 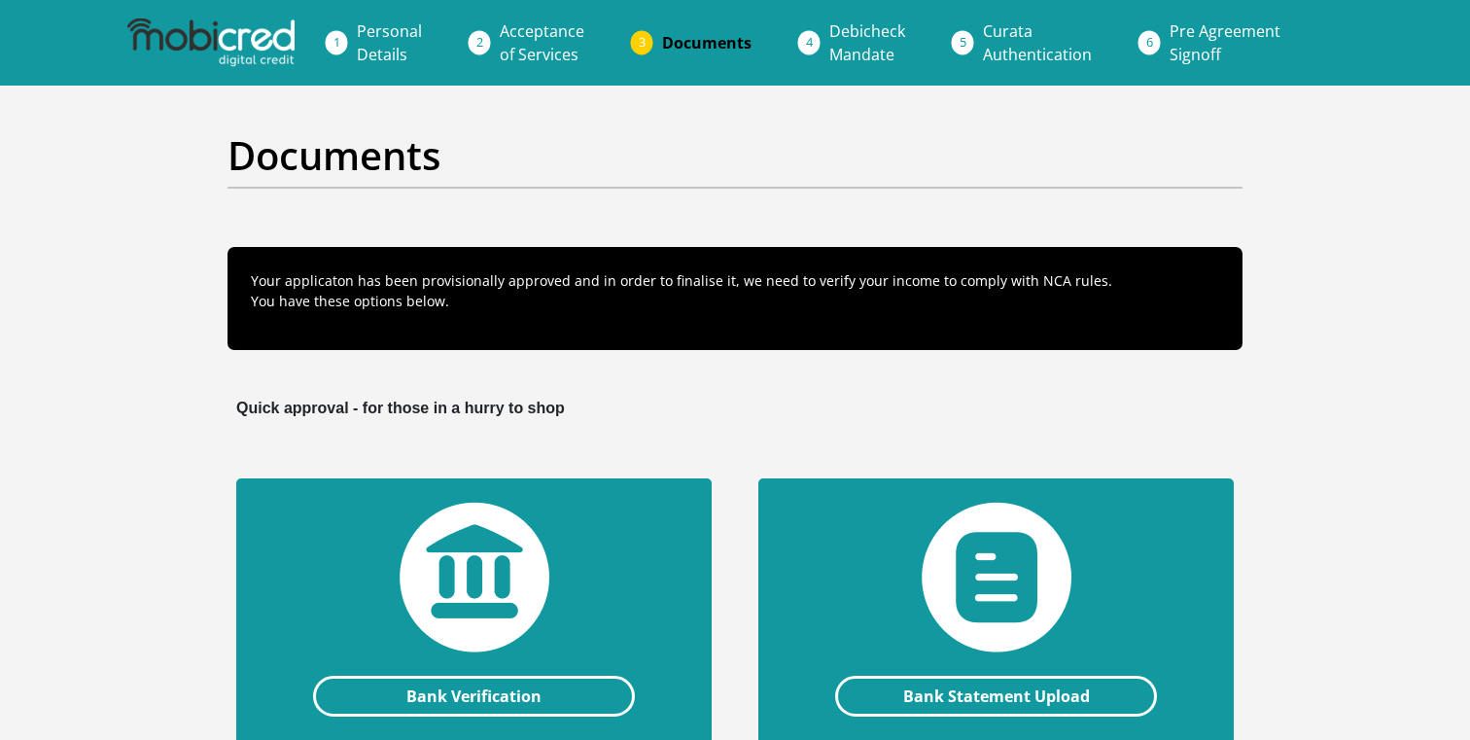 I want to click on span: Debicheck Mandate, so click(x=867, y=43).